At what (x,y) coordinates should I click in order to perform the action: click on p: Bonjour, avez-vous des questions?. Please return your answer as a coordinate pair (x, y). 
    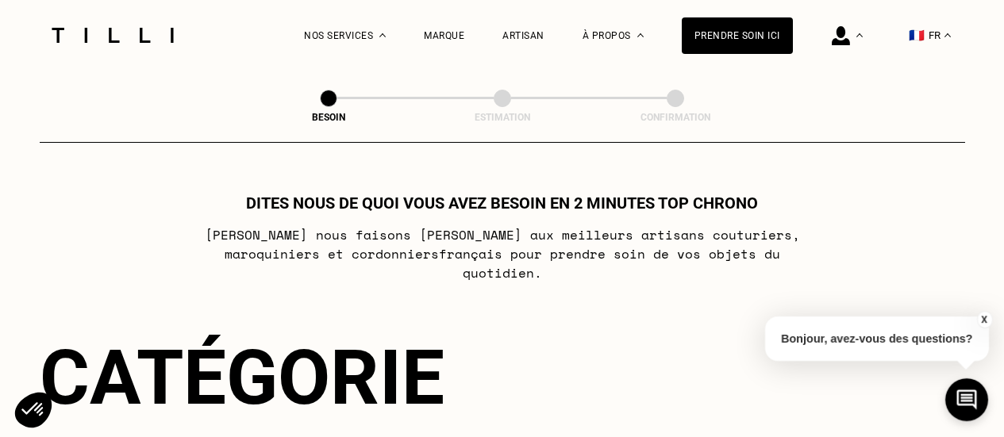
    Looking at the image, I should click on (877, 339).